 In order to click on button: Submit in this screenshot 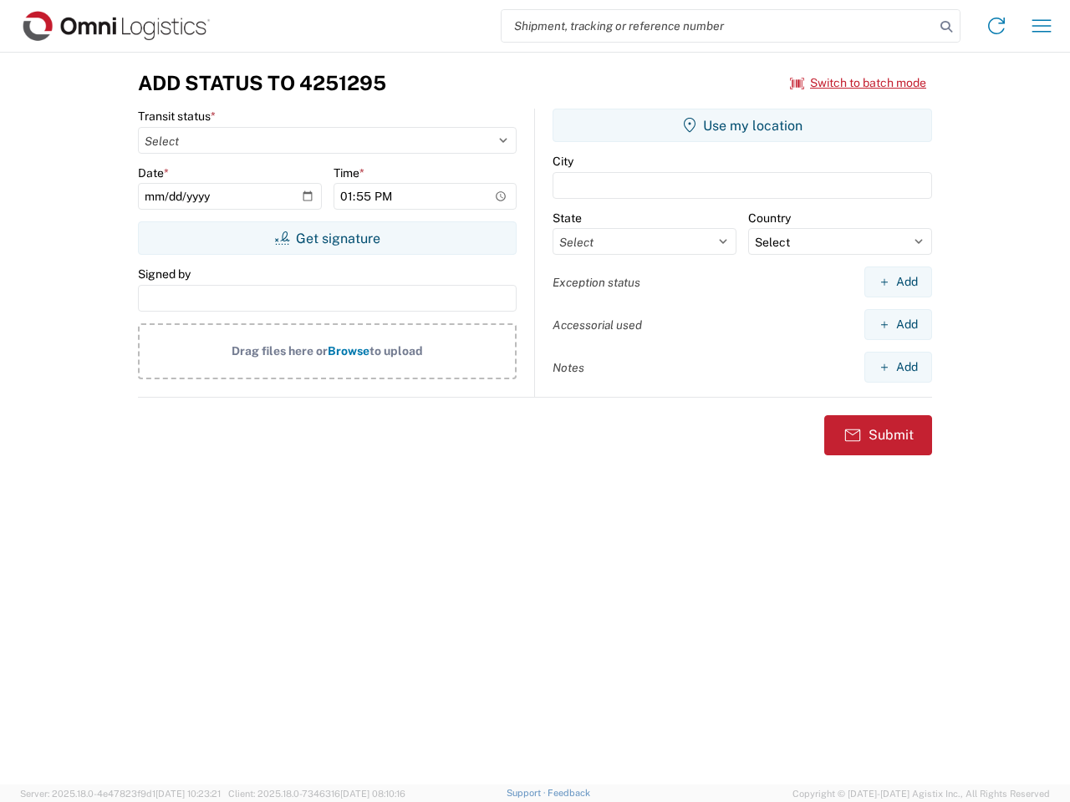, I will do `click(877, 435)`.